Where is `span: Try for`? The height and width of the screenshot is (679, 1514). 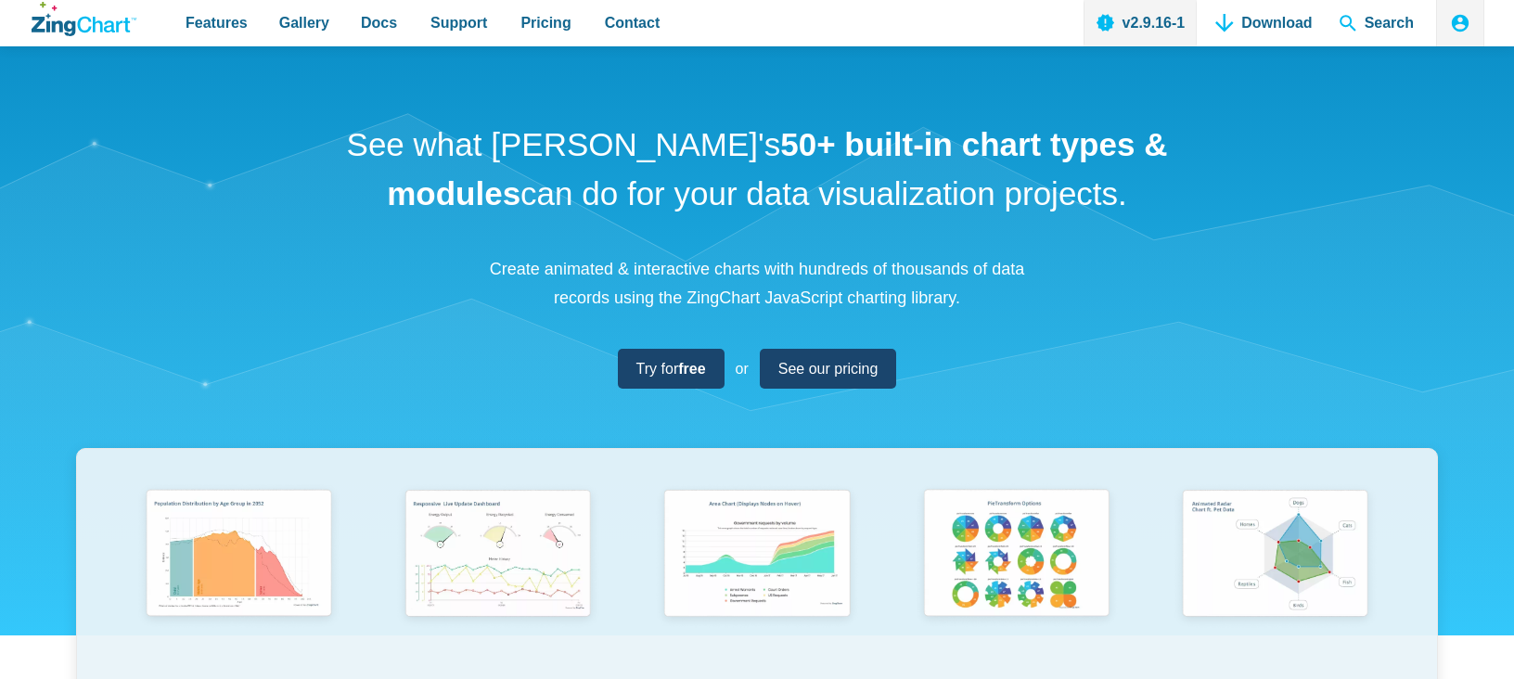 span: Try for is located at coordinates (671, 368).